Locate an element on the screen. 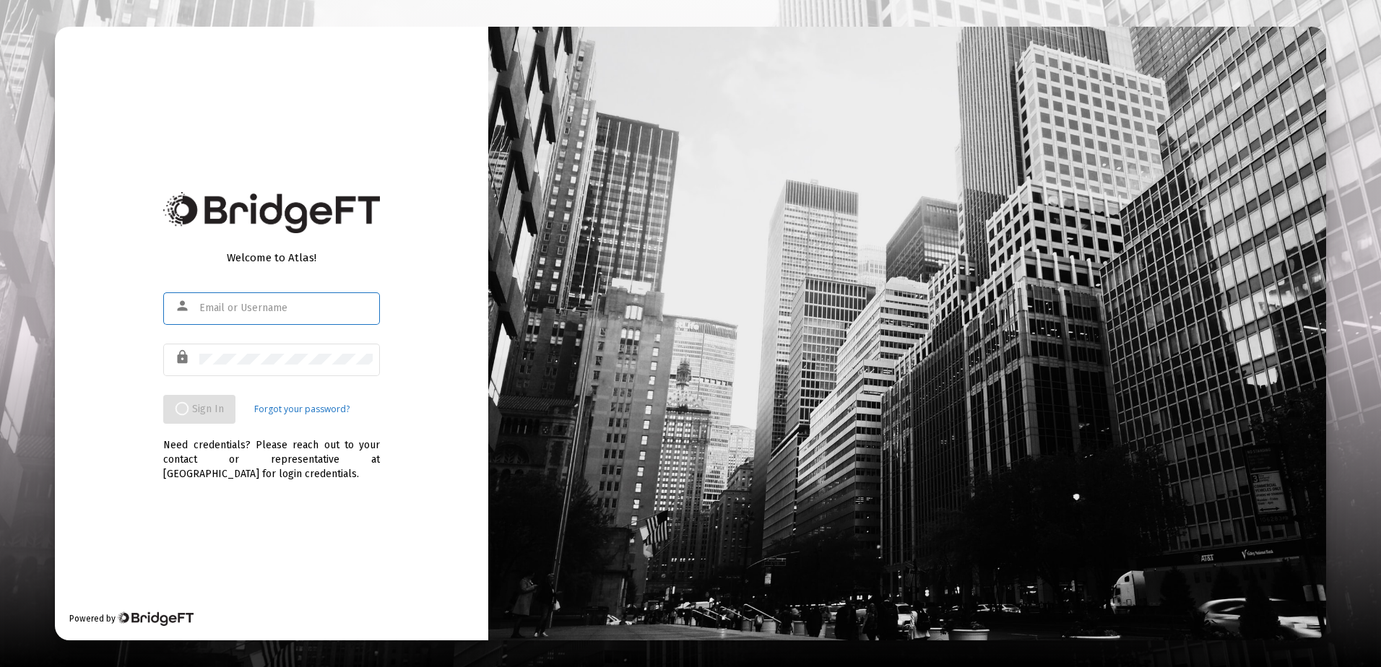 This screenshot has width=1381, height=667. button: Sign In is located at coordinates (199, 409).